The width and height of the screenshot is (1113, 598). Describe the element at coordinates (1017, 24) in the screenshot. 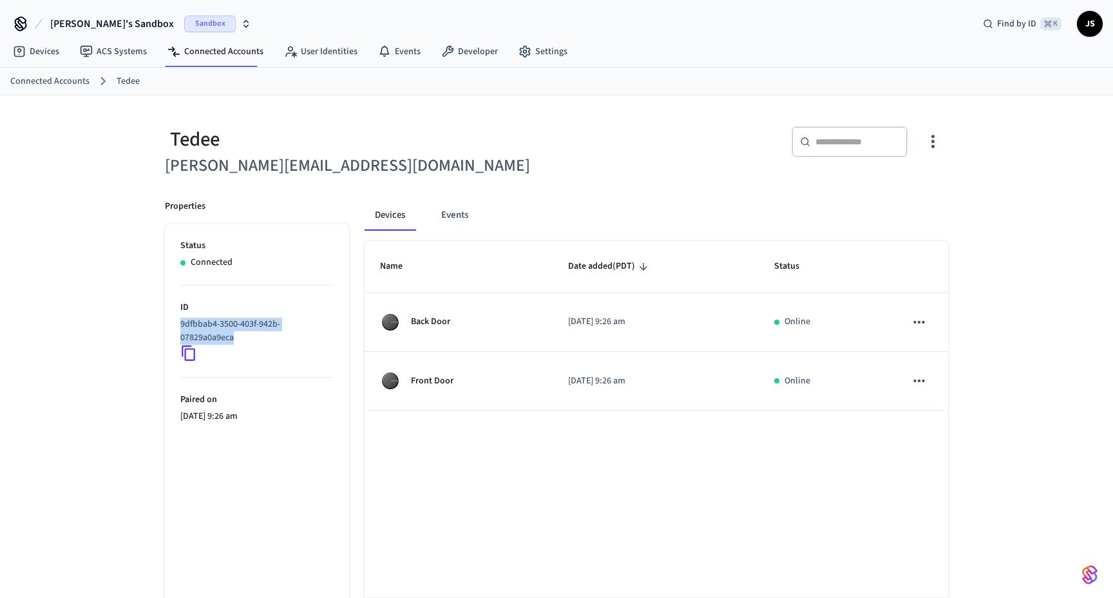

I see `span: Find by ID` at that location.